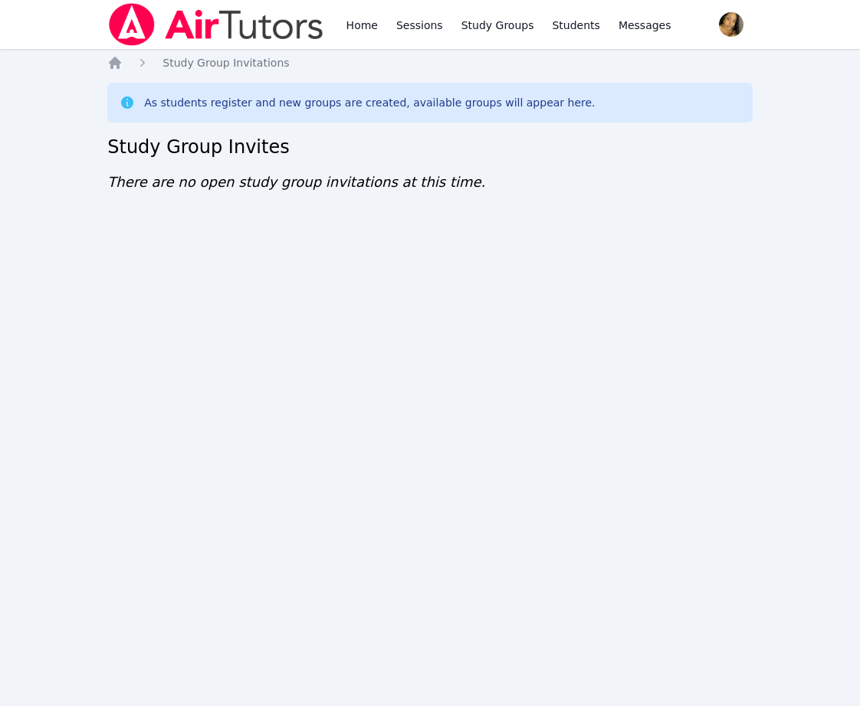 This screenshot has height=706, width=860. Describe the element at coordinates (430, 147) in the screenshot. I see `h2: Study Group Invites` at that location.